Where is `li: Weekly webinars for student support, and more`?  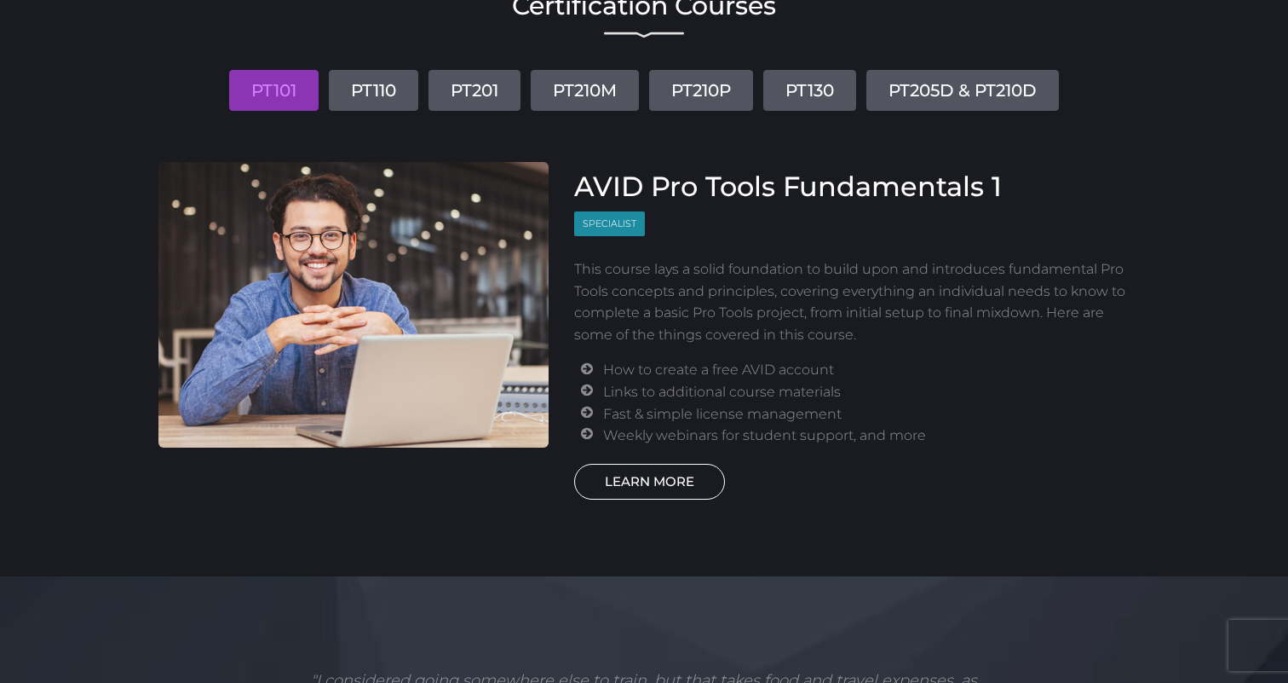 li: Weekly webinars for student support, and more is located at coordinates (867, 435).